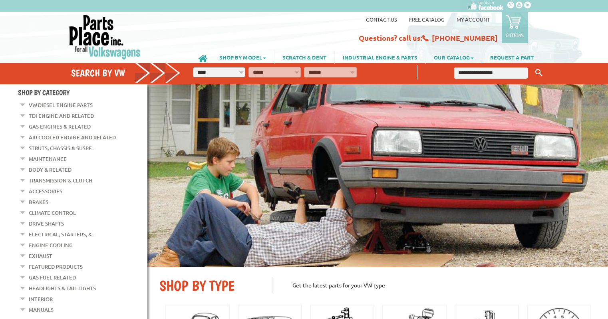 The height and width of the screenshot is (319, 608). What do you see at coordinates (126, 73) in the screenshot?
I see `h4: Search by VW` at bounding box center [126, 73].